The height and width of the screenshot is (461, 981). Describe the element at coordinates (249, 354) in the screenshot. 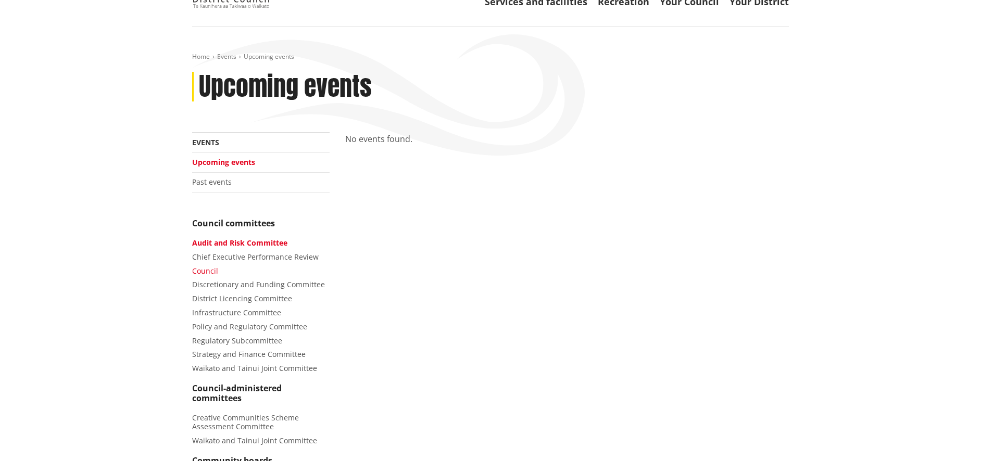

I see `span: Strategy and Finance Committee` at that location.